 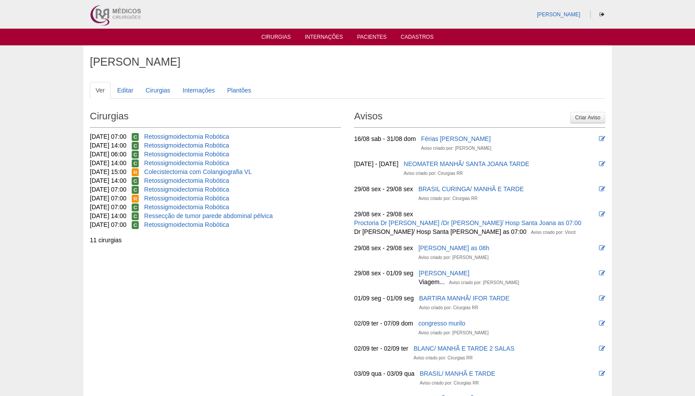 What do you see at coordinates (417, 38) in the screenshot?
I see `a: Cadastros` at bounding box center [417, 38].